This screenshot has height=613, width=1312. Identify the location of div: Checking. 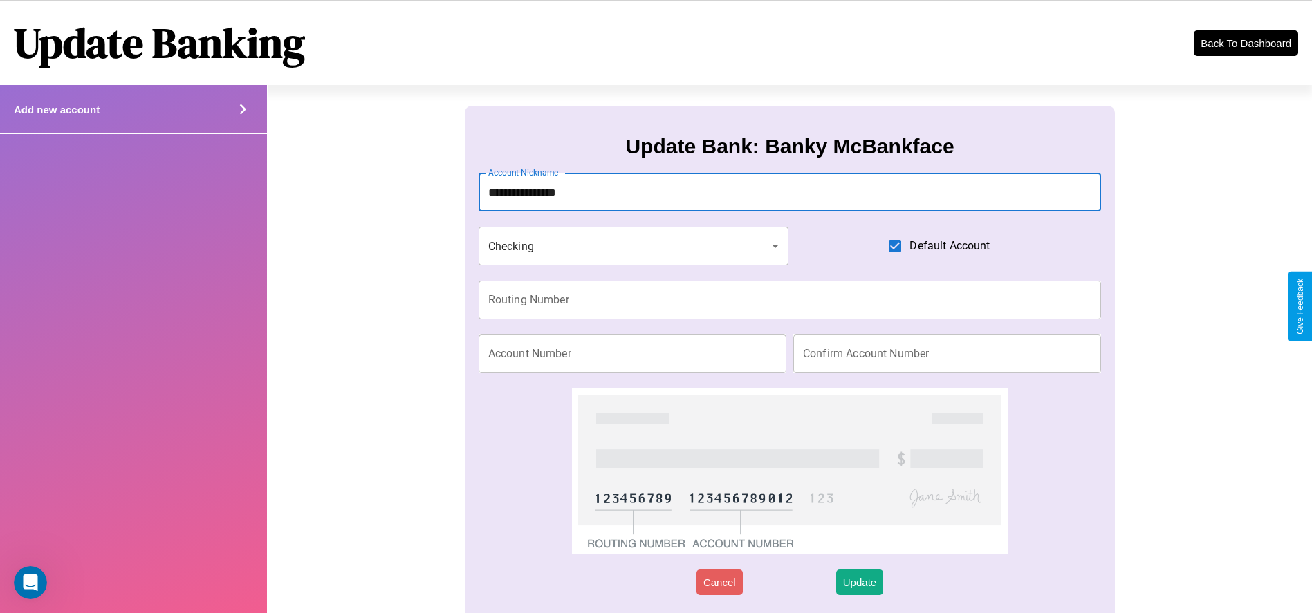
(634, 246).